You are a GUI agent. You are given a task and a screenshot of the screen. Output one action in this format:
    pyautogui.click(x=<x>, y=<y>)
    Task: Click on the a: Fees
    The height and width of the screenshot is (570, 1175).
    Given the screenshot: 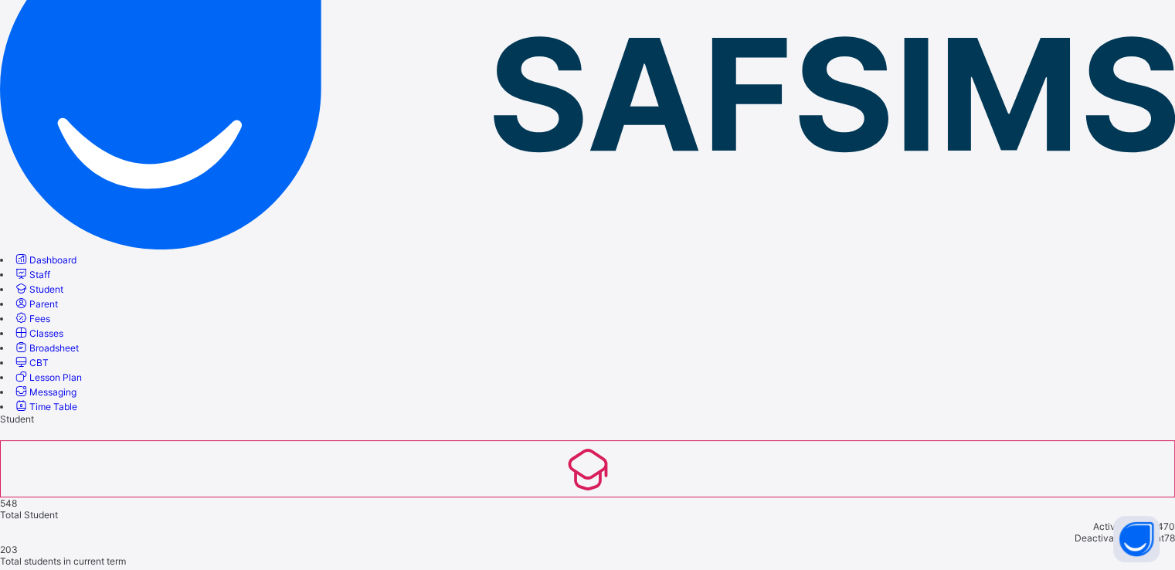 What is the action you would take?
    pyautogui.click(x=32, y=318)
    